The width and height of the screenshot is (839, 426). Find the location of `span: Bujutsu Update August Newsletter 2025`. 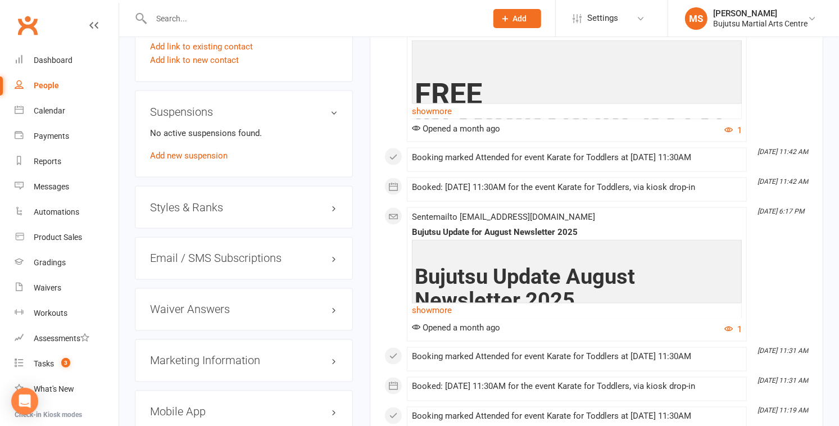

span: Bujutsu Update August Newsletter 2025 is located at coordinates (525, 289).